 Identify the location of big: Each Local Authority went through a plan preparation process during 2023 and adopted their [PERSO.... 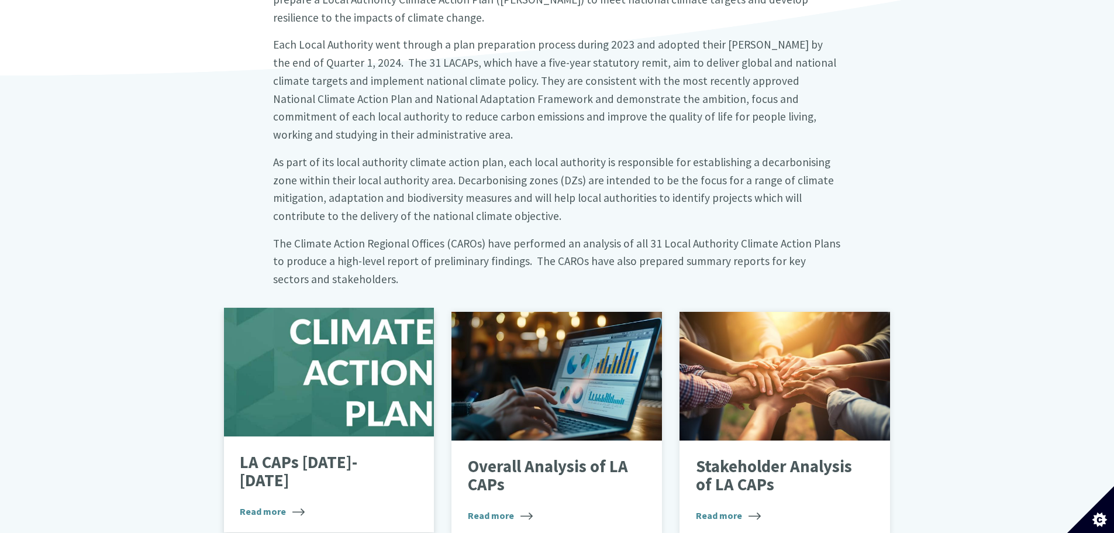
(554, 89).